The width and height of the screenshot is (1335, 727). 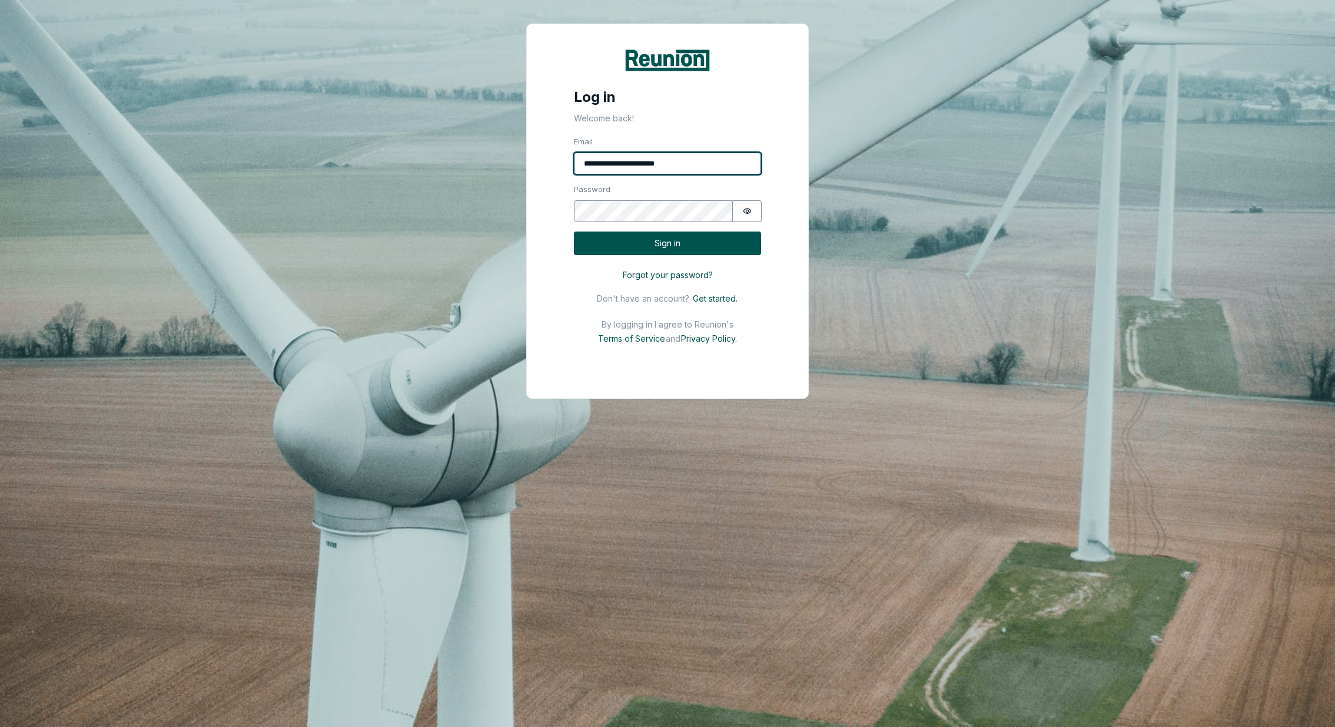 What do you see at coordinates (668, 243) in the screenshot?
I see `button: Sign in` at bounding box center [668, 243].